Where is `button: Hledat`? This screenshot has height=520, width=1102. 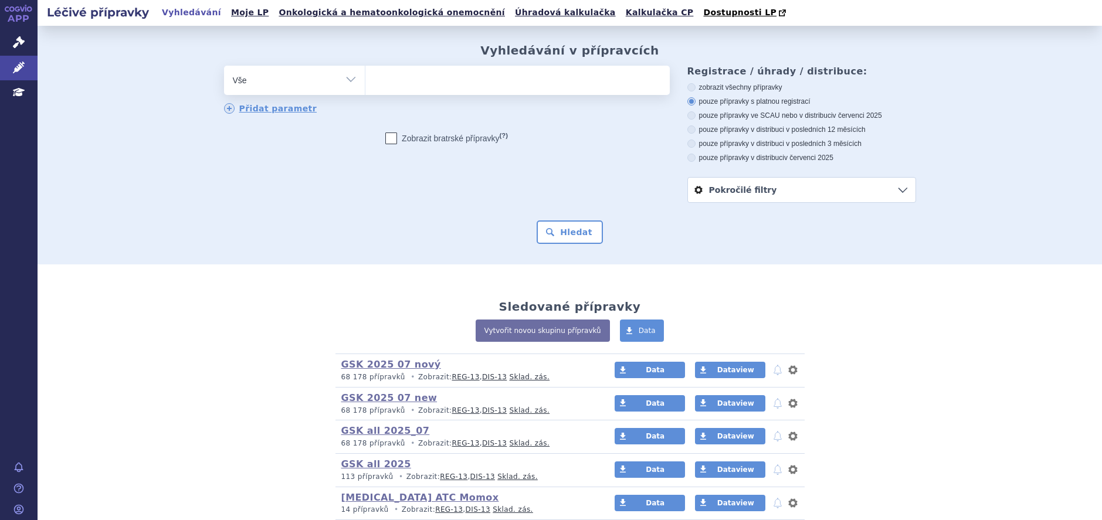 button: Hledat is located at coordinates (569, 232).